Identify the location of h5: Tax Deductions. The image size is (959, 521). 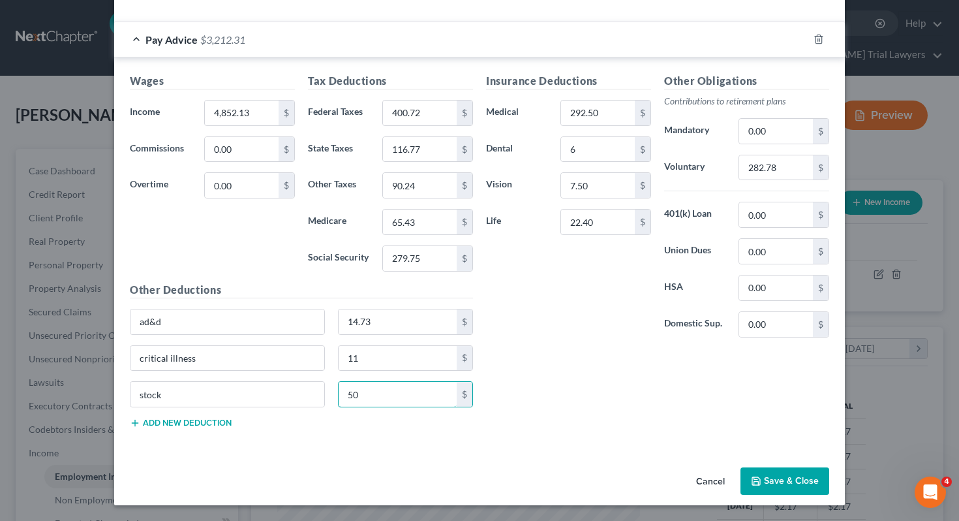
(390, 81).